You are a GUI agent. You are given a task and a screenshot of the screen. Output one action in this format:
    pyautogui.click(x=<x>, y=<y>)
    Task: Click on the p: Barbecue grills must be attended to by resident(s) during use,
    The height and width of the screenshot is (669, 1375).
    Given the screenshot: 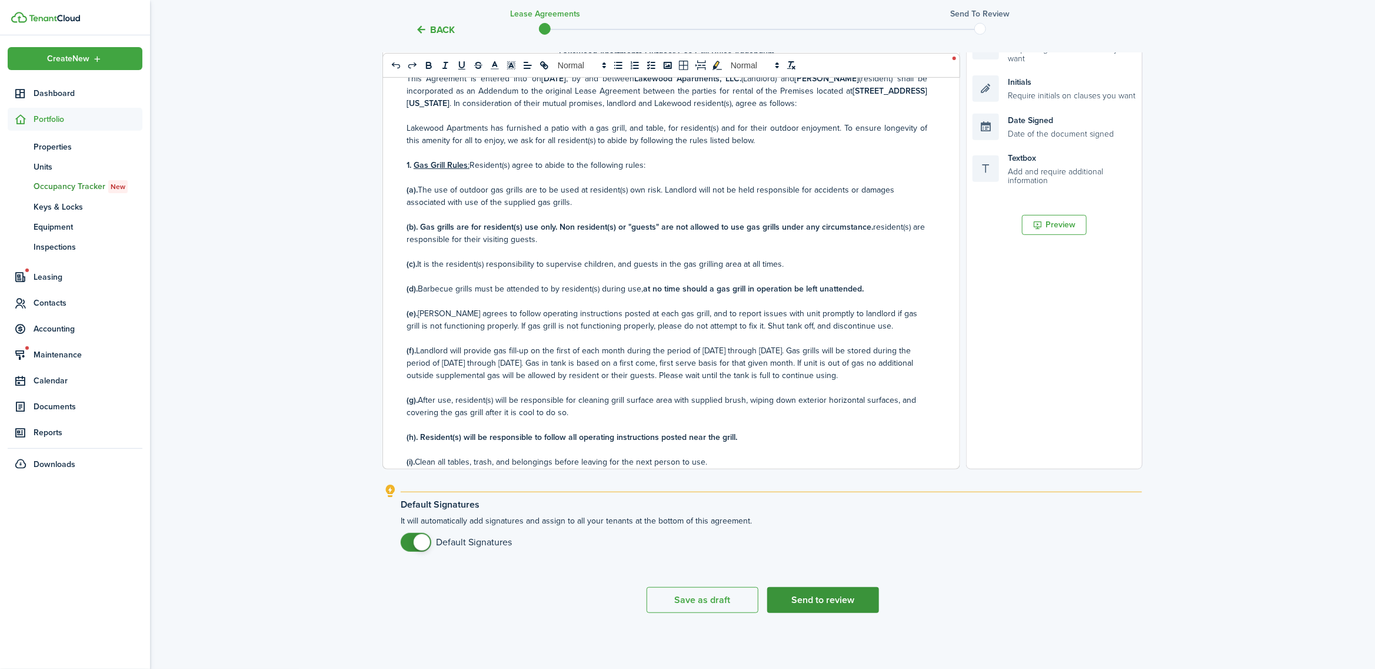 What is the action you would take?
    pyautogui.click(x=667, y=288)
    